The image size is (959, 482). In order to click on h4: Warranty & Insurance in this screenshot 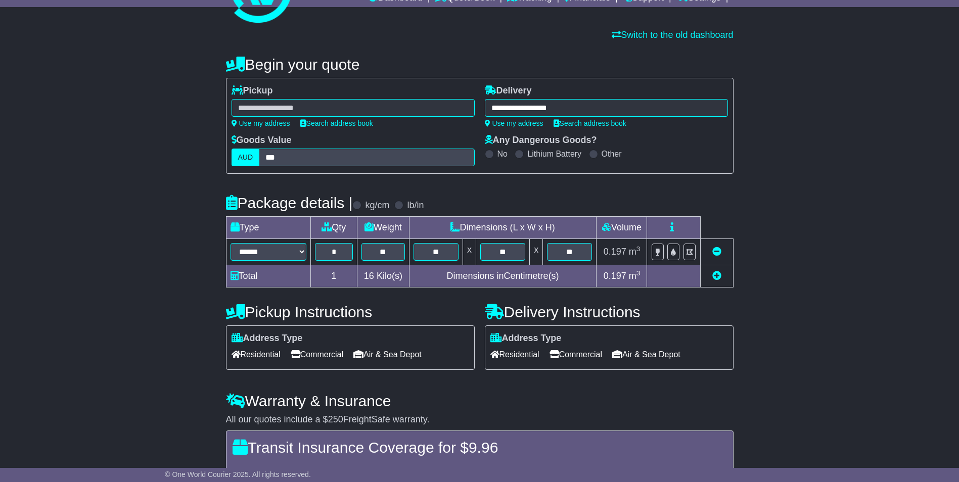, I will do `click(480, 401)`.